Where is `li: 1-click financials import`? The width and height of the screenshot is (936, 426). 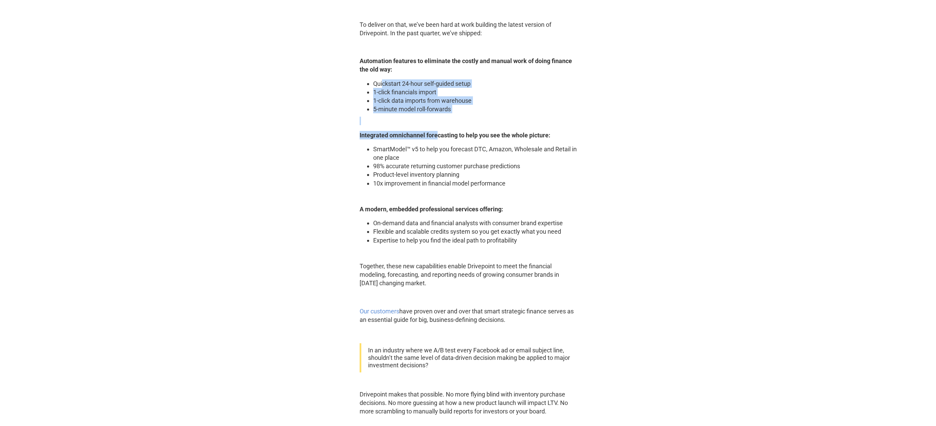
li: 1-click financials import is located at coordinates (475, 92).